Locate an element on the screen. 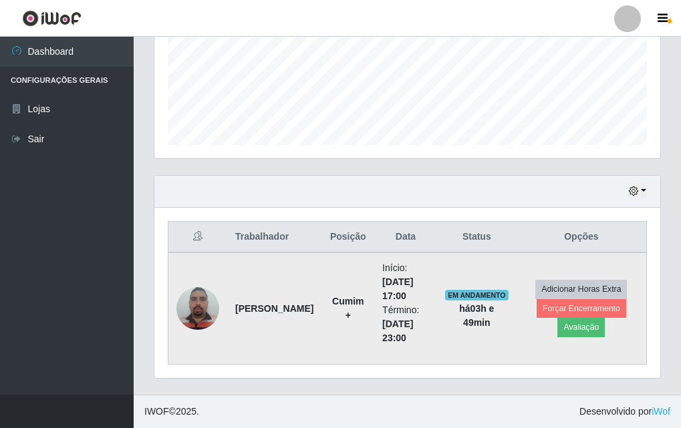 The height and width of the screenshot is (428, 681). th: Data is located at coordinates (405, 237).